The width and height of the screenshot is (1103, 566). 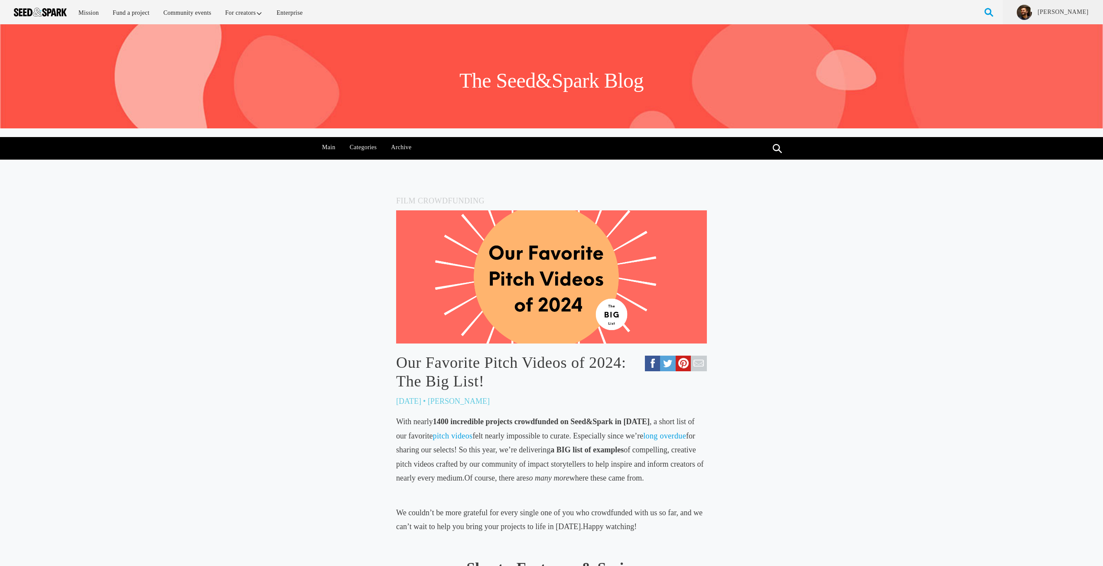 What do you see at coordinates (665, 436) in the screenshot?
I see `a: long overdue` at bounding box center [665, 436].